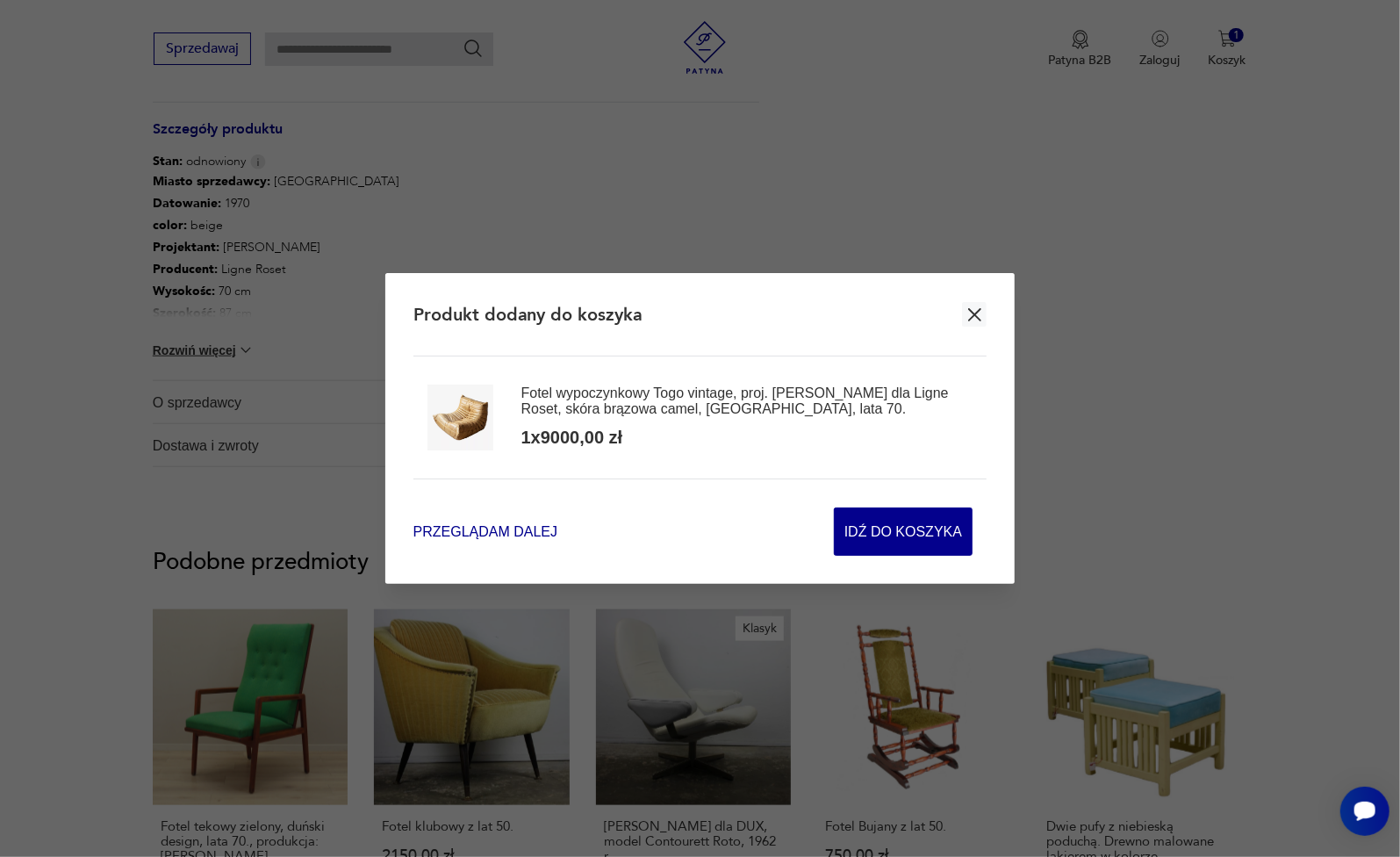 This screenshot has width=1400, height=857. I want to click on h2: Produkt dodany do koszyka, so click(528, 315).